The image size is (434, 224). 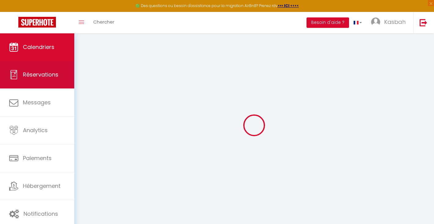 What do you see at coordinates (288, 5) in the screenshot?
I see `a: >>> ICI <<<<` at bounding box center [288, 5].